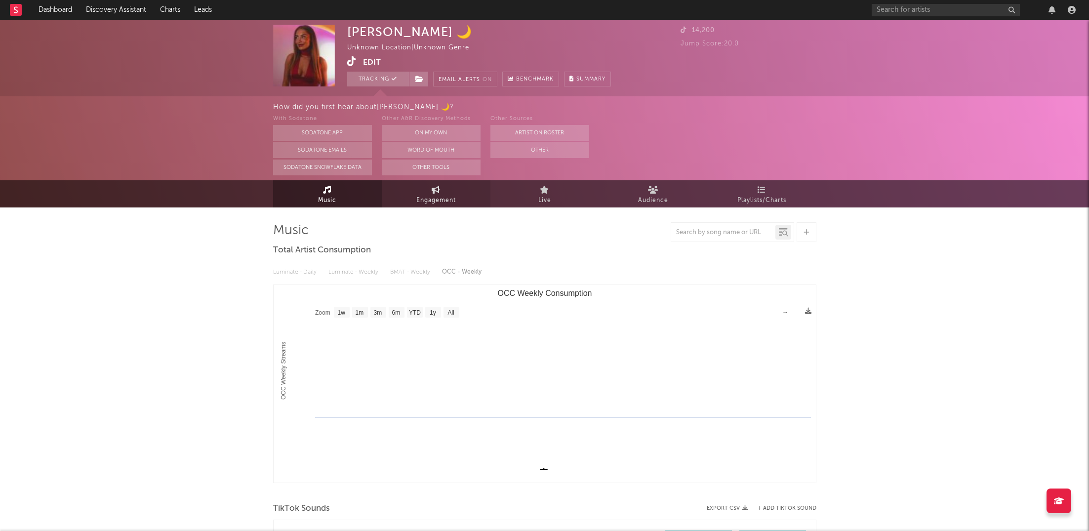  I want to click on button: Email AlertsOn, so click(465, 79).